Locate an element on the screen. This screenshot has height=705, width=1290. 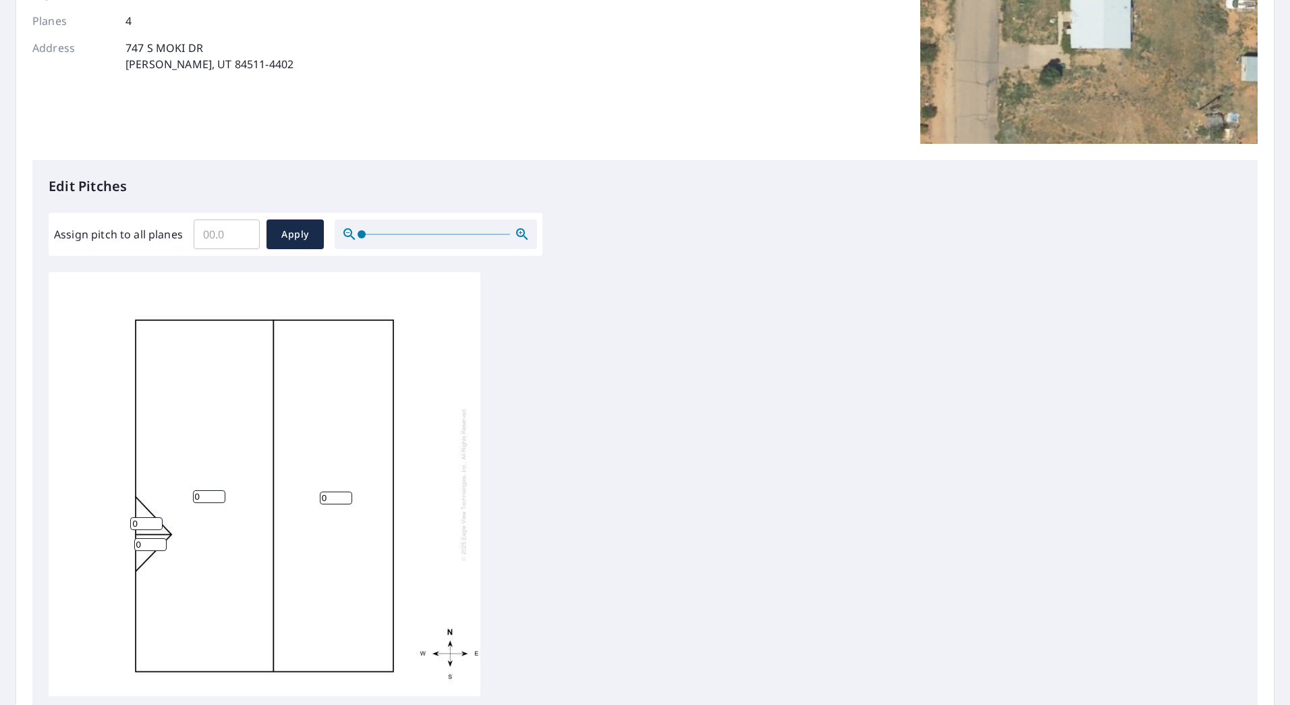
p: Edit Pitches is located at coordinates (645, 186).